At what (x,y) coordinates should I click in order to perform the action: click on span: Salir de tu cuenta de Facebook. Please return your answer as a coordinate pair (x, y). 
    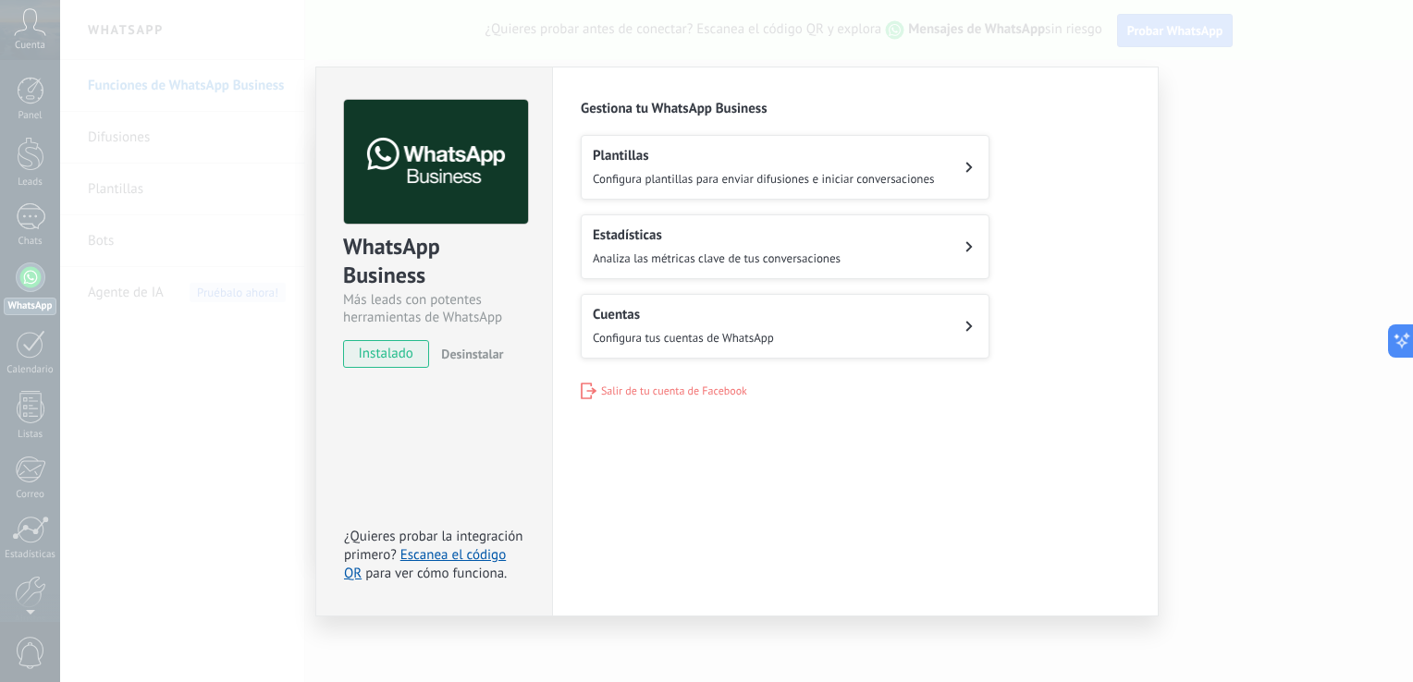
    Looking at the image, I should click on (674, 391).